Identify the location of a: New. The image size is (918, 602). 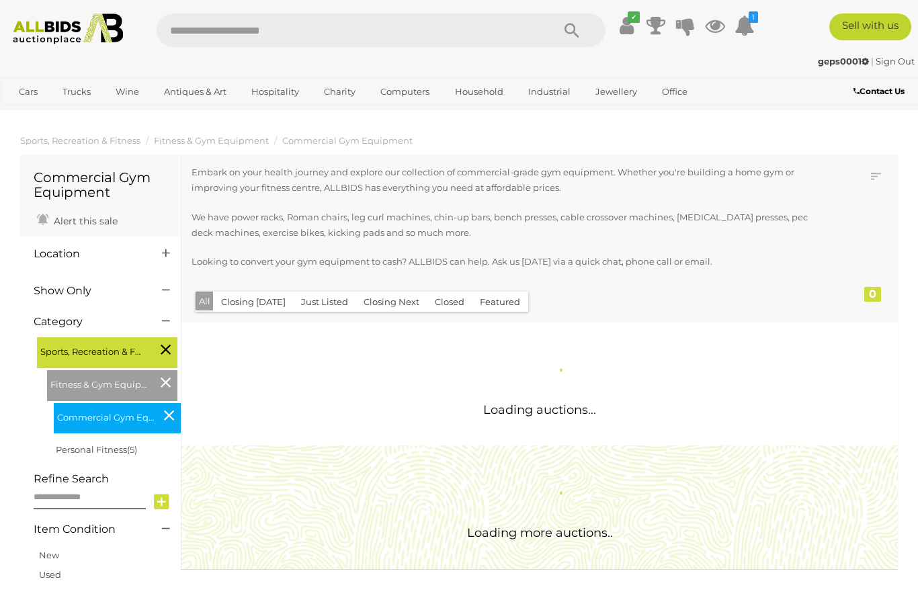
(49, 555).